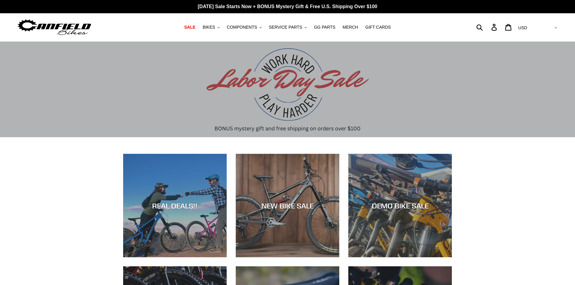 This screenshot has width=575, height=285. I want to click on a: GG PARTS, so click(324, 27).